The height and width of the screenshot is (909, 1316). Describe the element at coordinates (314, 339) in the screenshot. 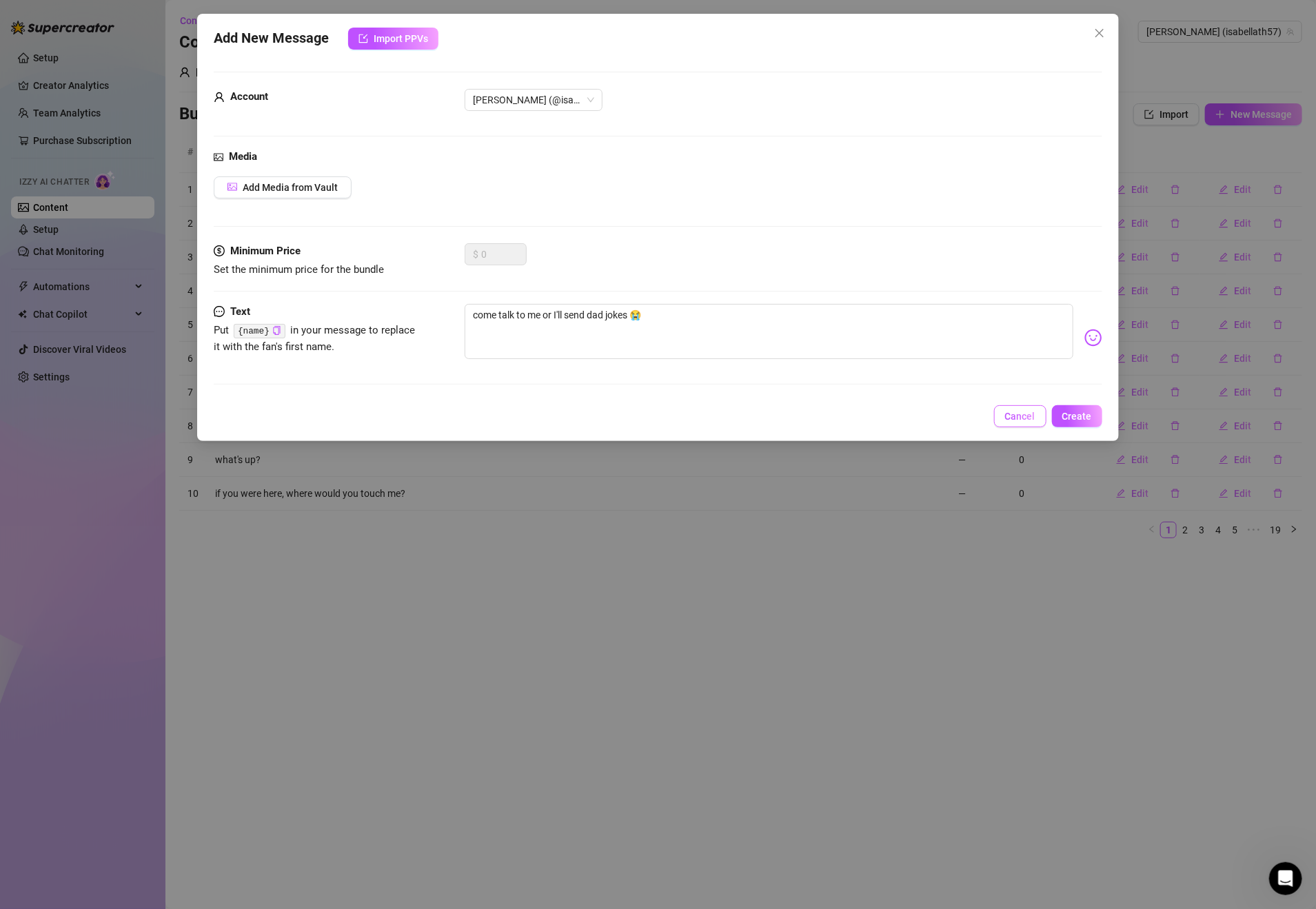

I see `span: Put in your message to replace it with the fan's first name.` at that location.